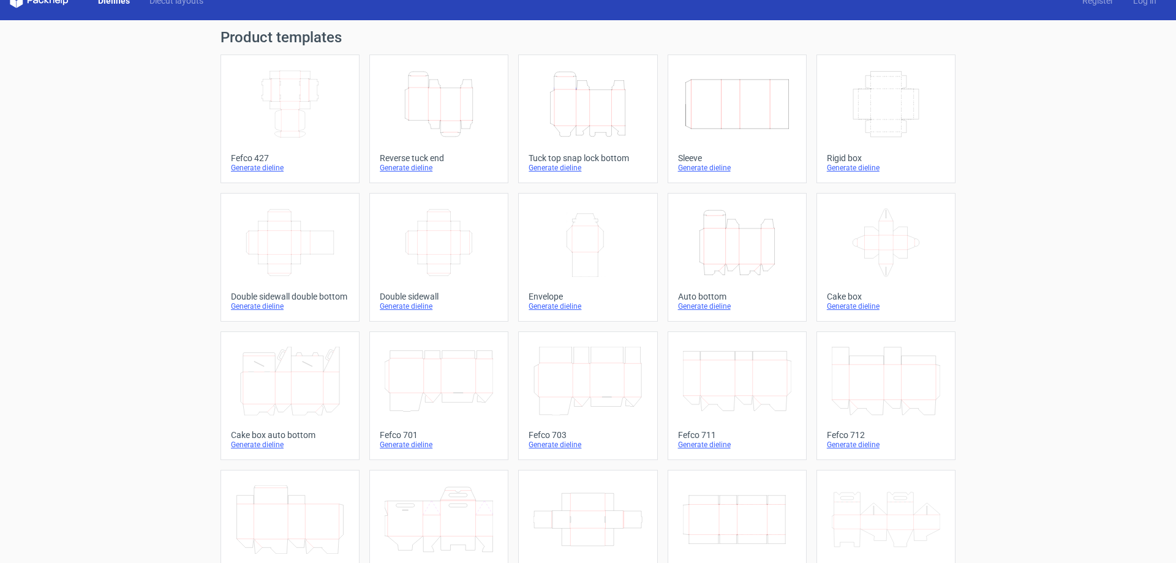 The height and width of the screenshot is (563, 1176). What do you see at coordinates (290, 119) in the screenshot?
I see `a: Fefco 427Generate dieline` at bounding box center [290, 119].